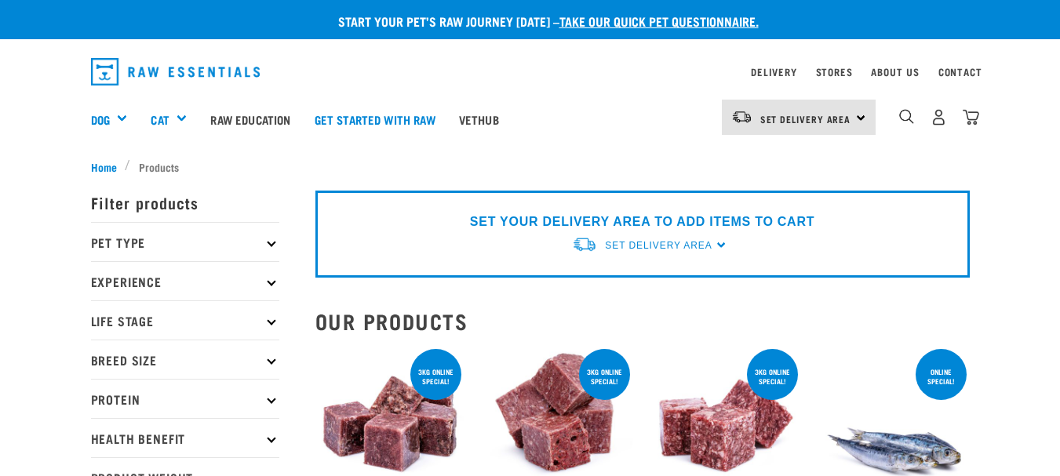 This screenshot has width=1060, height=476. What do you see at coordinates (773, 71) in the screenshot?
I see `a: Delivery` at bounding box center [773, 71].